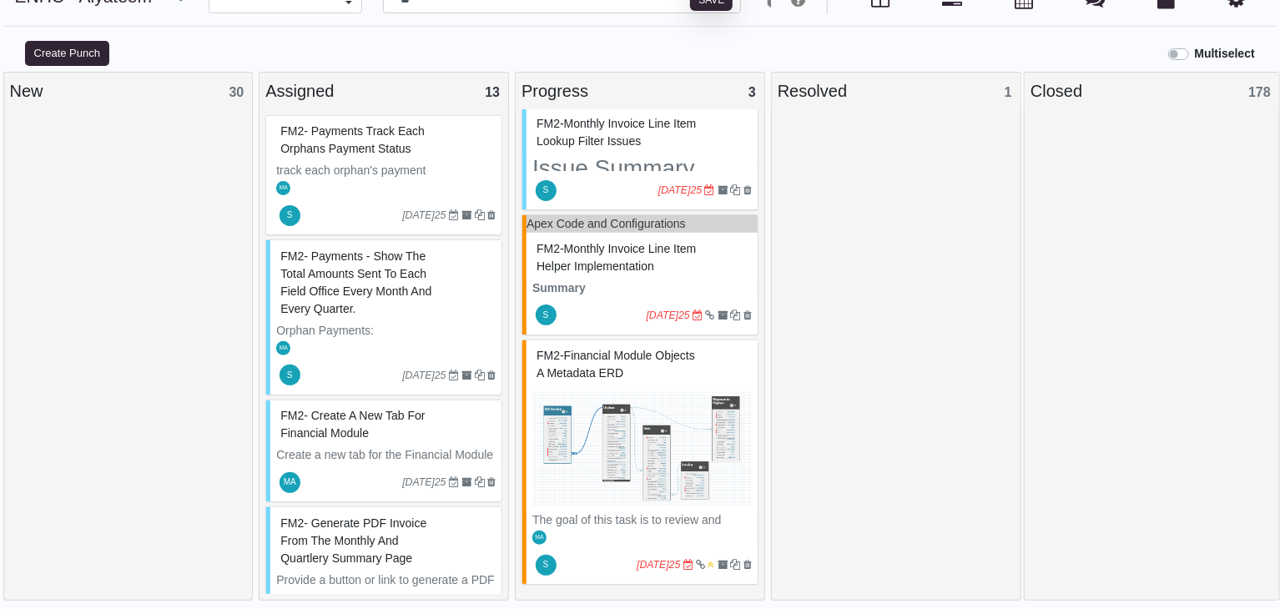  Describe the element at coordinates (67, 53) in the screenshot. I see `button: Create Punch` at that location.